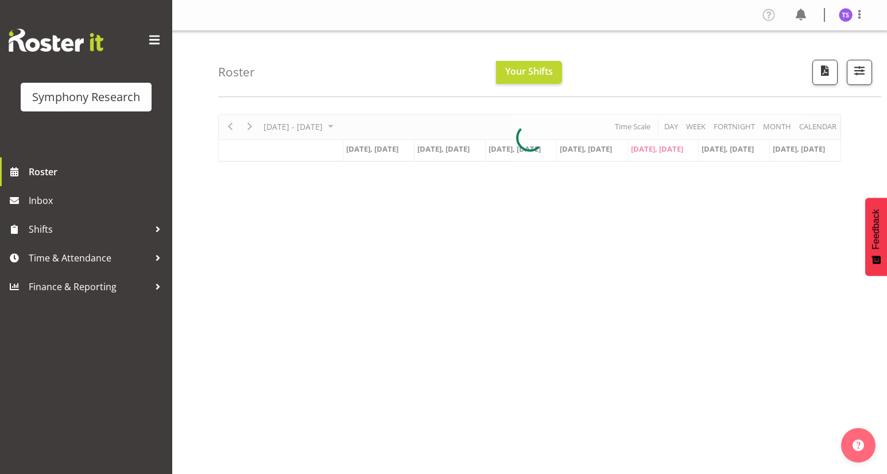 The height and width of the screenshot is (474, 887). What do you see at coordinates (56, 40) in the screenshot?
I see `img: Rosterit website logo` at bounding box center [56, 40].